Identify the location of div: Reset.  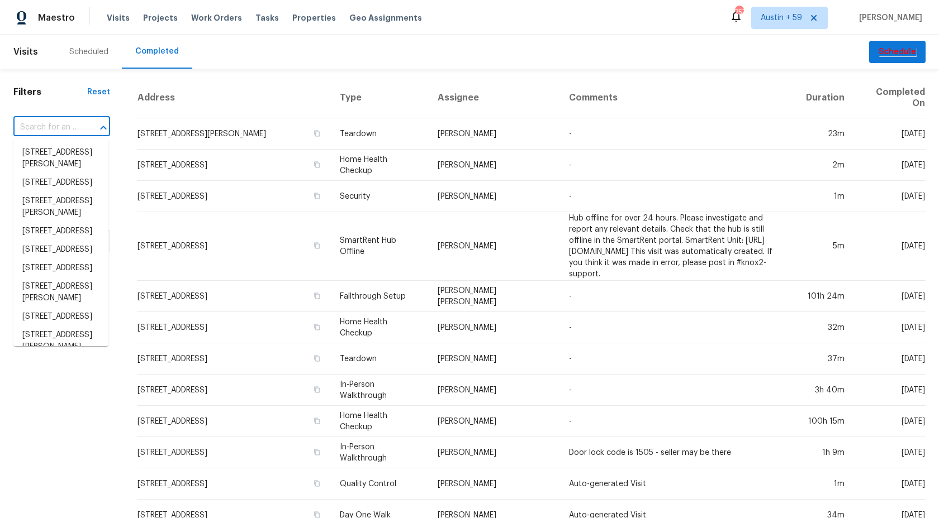
(98, 92).